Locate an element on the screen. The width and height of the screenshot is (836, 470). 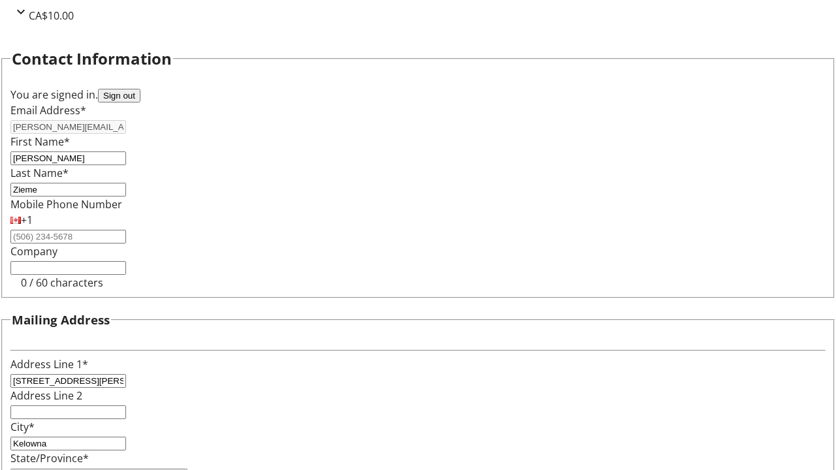
input: (506) 234-5678 is located at coordinates (68, 236).